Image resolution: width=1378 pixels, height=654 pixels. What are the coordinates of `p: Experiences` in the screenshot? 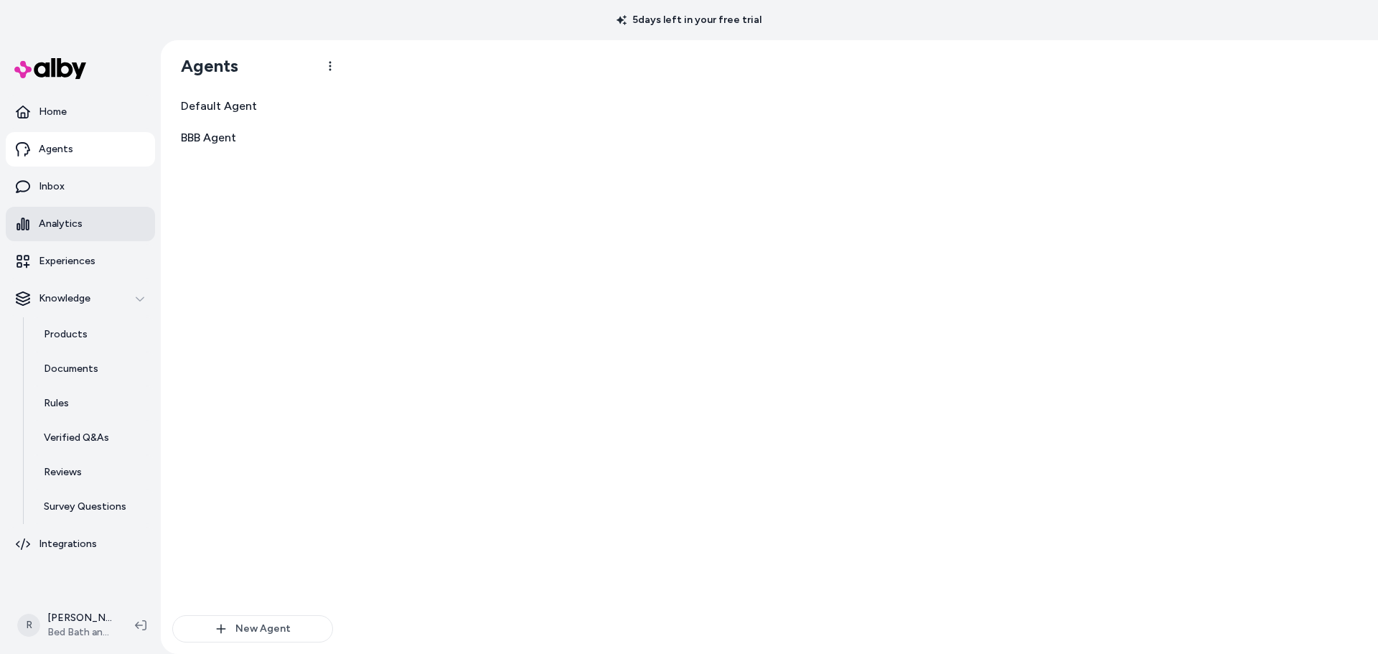 It's located at (67, 261).